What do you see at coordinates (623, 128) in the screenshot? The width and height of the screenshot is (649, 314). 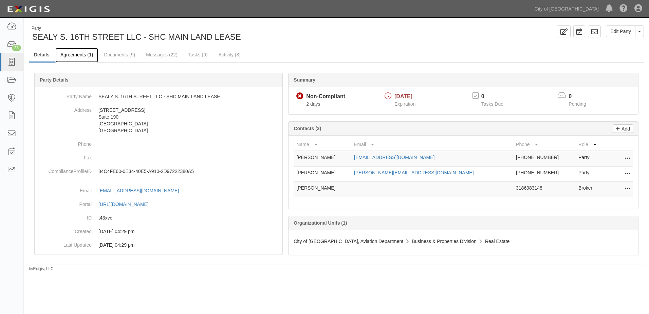 I see `a: Add` at bounding box center [623, 128].